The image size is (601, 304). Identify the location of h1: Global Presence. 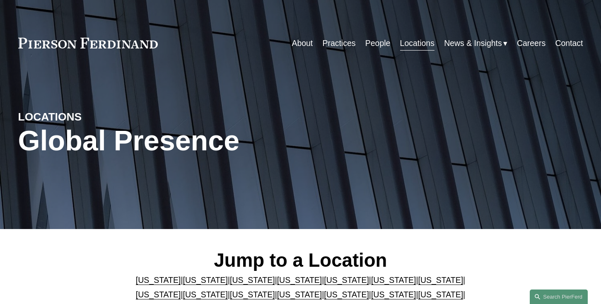
(206, 140).